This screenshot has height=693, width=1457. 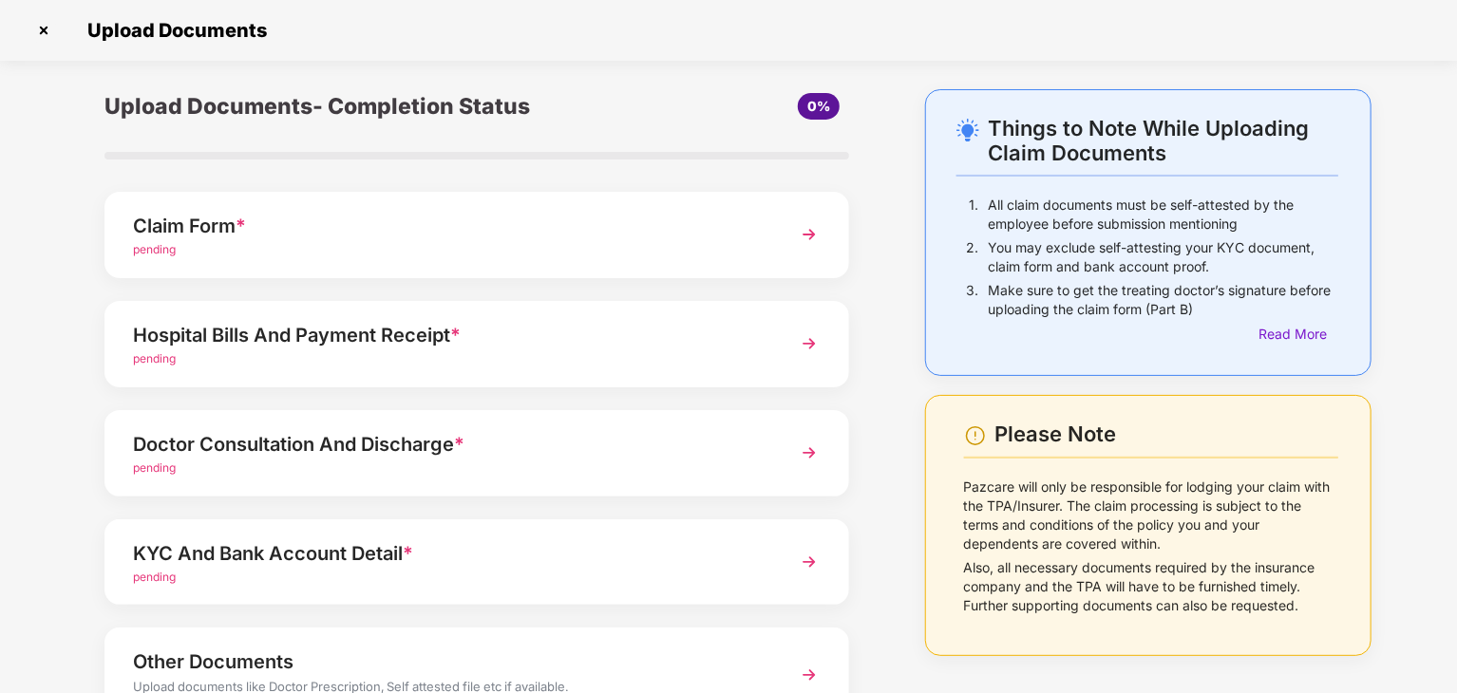 I want to click on img: svg+xml;base64,PHN2ZyBpZD0iQ3Jvc3MtMzJ4MzIiIHhtbG5zPSJodHRwOi8vd3d3LnczLm9yZy8yMDAwL3N2ZyIgd2lkdG..., so click(x=44, y=30).